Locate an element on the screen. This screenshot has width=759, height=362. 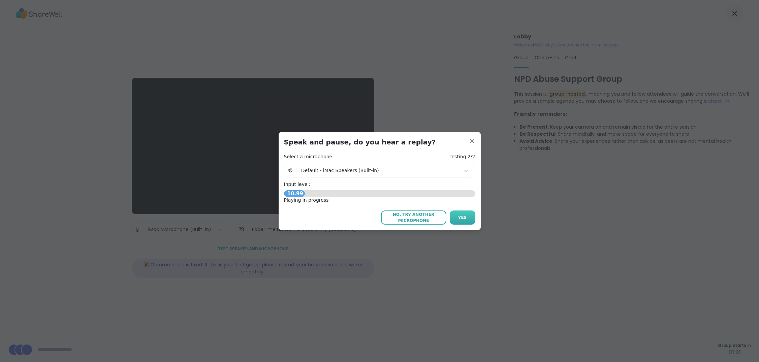
div: Playing in progress is located at coordinates (380, 200).